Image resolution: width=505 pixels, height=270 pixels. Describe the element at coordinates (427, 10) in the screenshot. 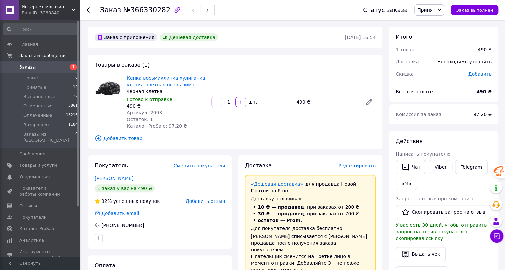

I see `span: Принят` at that location.